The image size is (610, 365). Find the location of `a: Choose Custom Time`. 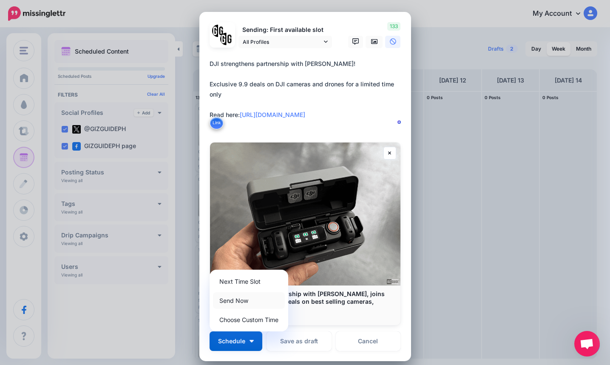

a: Choose Custom Time is located at coordinates (249, 319).